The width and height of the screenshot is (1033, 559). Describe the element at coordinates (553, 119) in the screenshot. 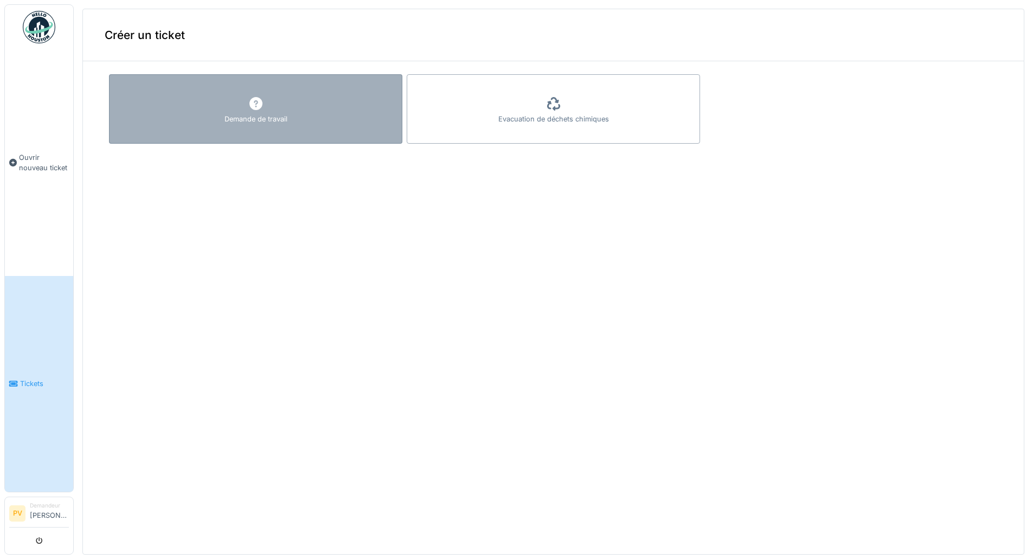

I see `div: Evacuation de déchets chimiques` at that location.